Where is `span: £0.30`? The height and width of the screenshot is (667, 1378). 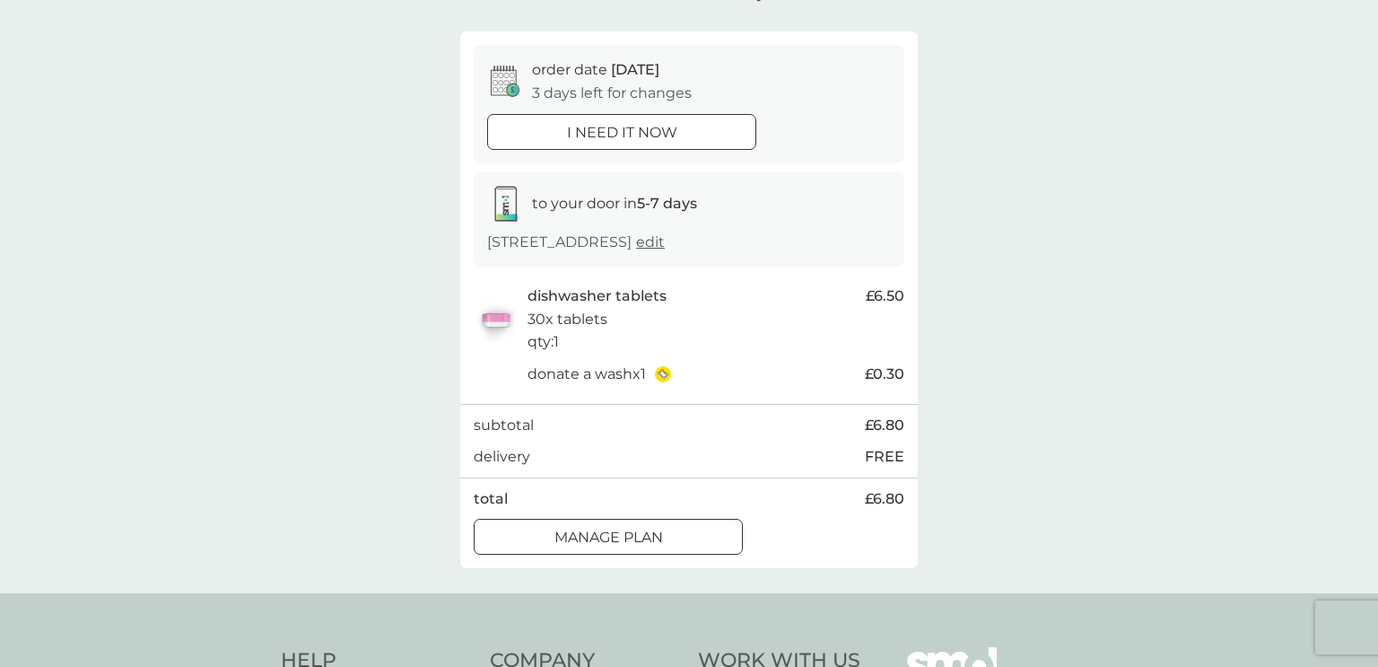 span: £0.30 is located at coordinates (885, 374).